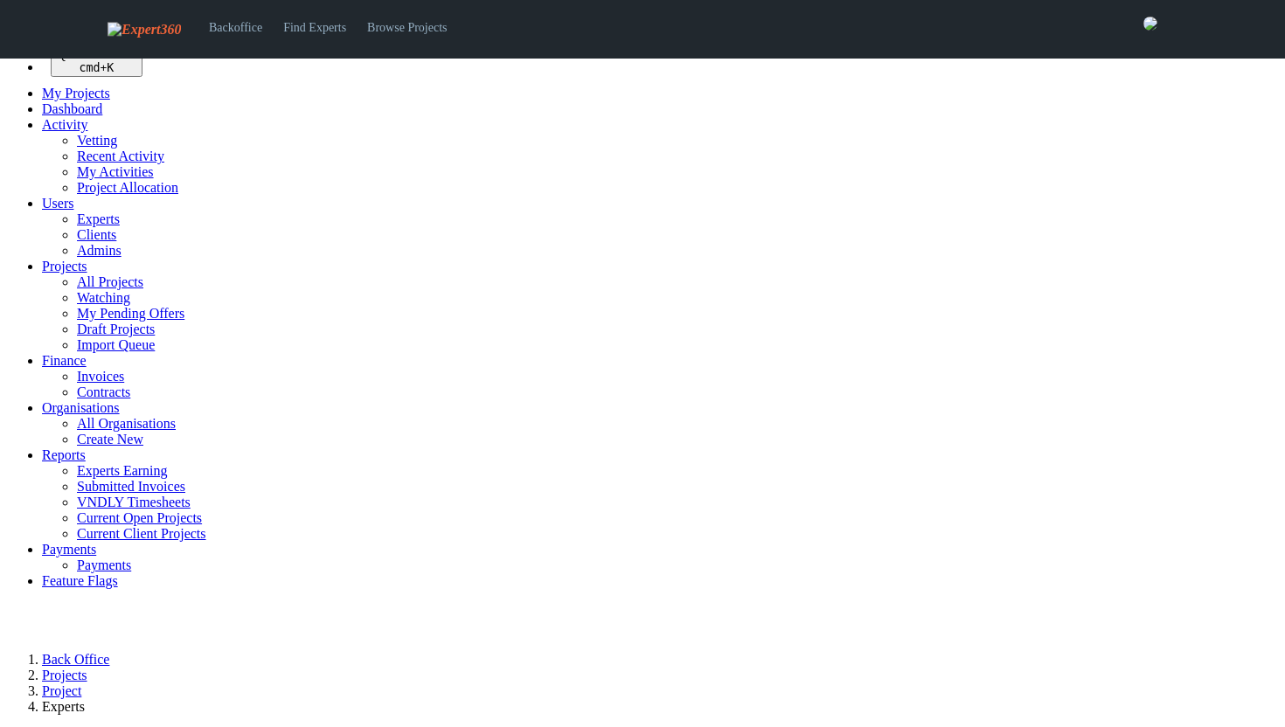 The height and width of the screenshot is (727, 1285). What do you see at coordinates (58, 203) in the screenshot?
I see `span: Users` at bounding box center [58, 203].